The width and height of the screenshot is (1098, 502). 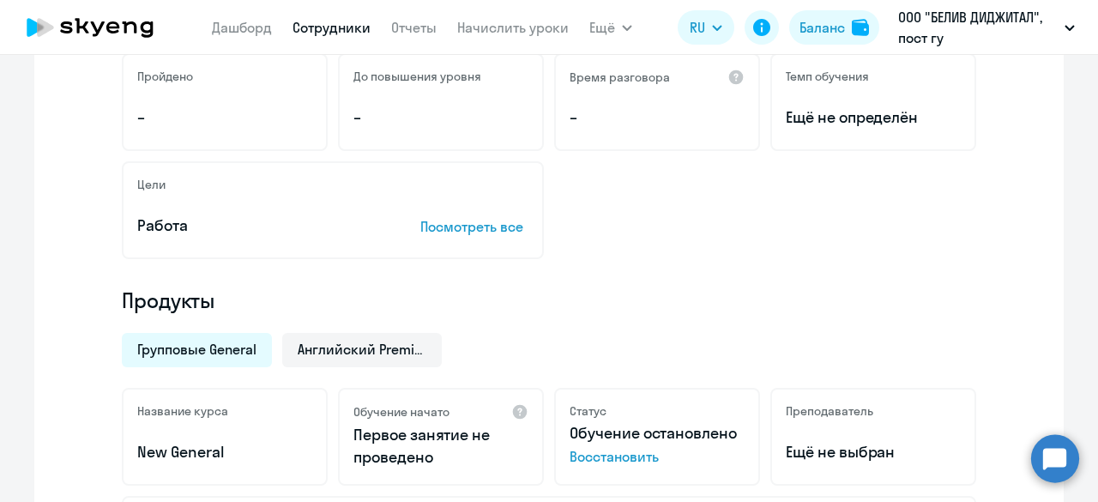 I want to click on h5: Пройдено, so click(x=165, y=76).